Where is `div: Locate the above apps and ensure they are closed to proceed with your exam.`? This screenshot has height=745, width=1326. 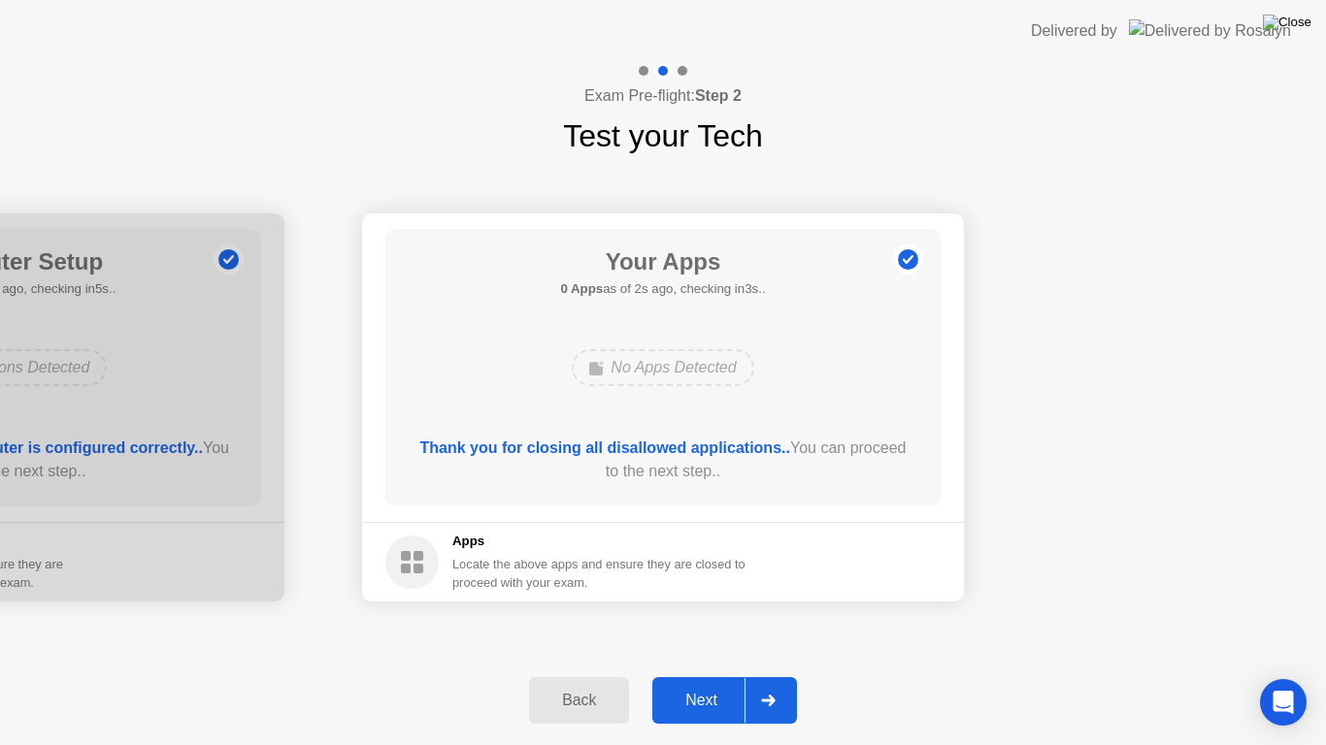 div: Locate the above apps and ensure they are closed to proceed with your exam. is located at coordinates (599, 574).